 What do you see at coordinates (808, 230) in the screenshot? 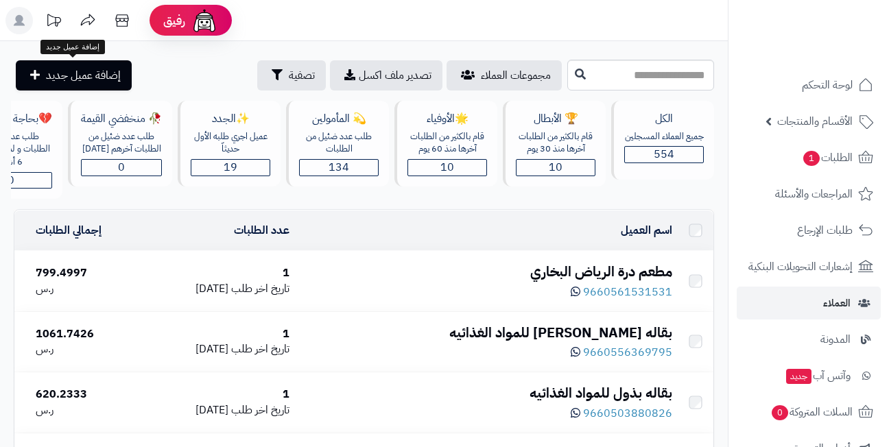
I see `a: طلبات الإرجاع` at bounding box center [808, 230].